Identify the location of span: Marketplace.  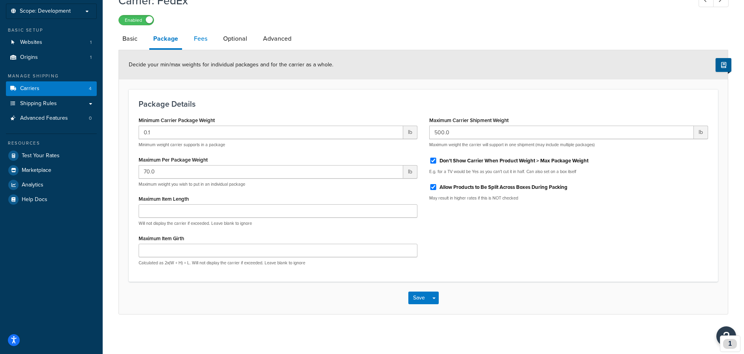
(36, 170).